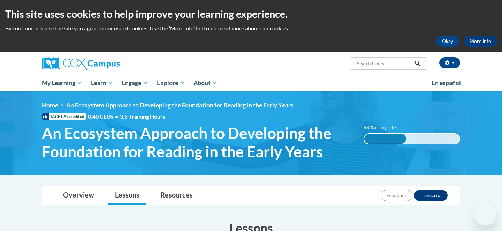 Image resolution: width=502 pixels, height=231 pixels. Describe the element at coordinates (50, 105) in the screenshot. I see `a: Home` at that location.